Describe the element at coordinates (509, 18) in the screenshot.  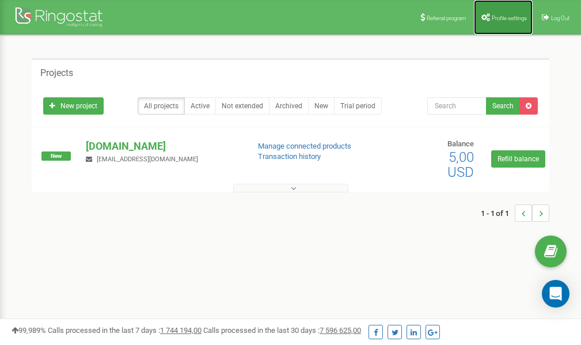
I see `span: Profile settings` at that location.